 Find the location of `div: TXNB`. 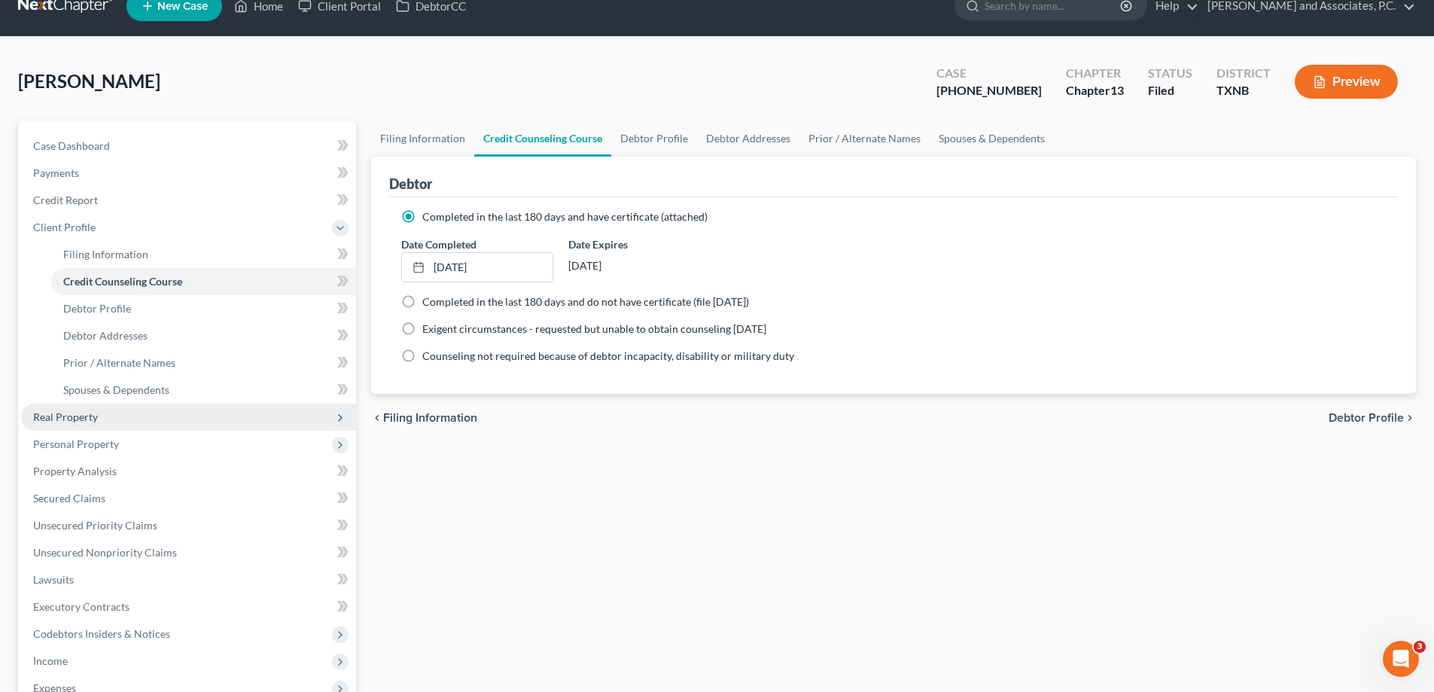

div: TXNB is located at coordinates (1243, 90).